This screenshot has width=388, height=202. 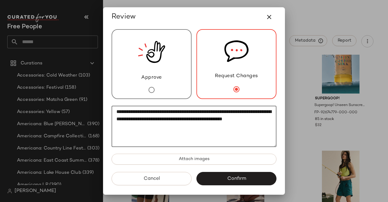 What do you see at coordinates (194, 159) in the screenshot?
I see `span: Attach images` at bounding box center [194, 159].